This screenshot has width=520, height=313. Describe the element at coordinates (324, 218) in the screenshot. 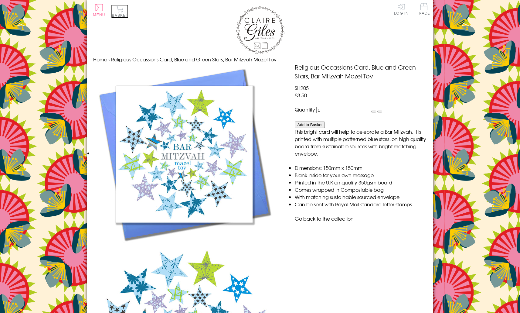

I see `a: Go back to the collection` at that location.